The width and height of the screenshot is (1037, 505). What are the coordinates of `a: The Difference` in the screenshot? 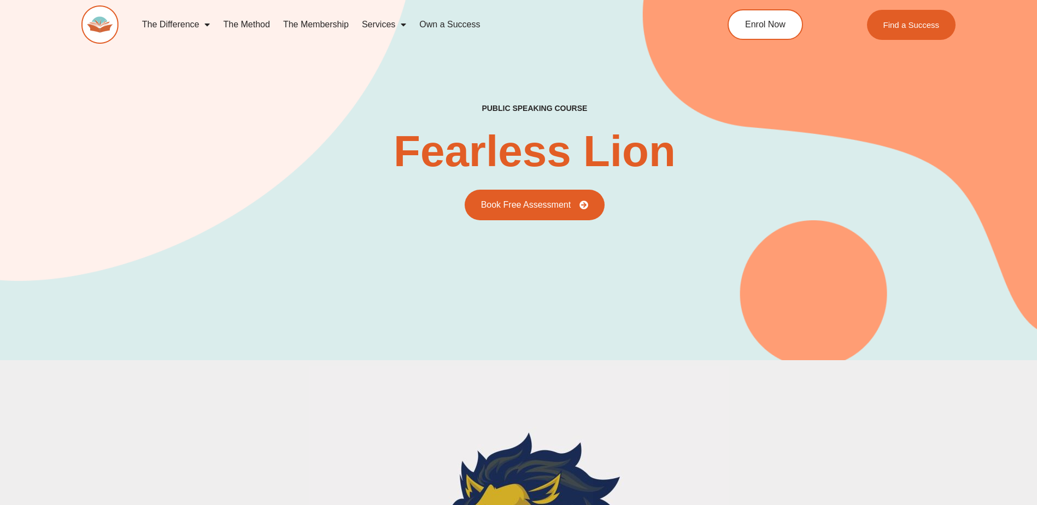 It's located at (176, 25).